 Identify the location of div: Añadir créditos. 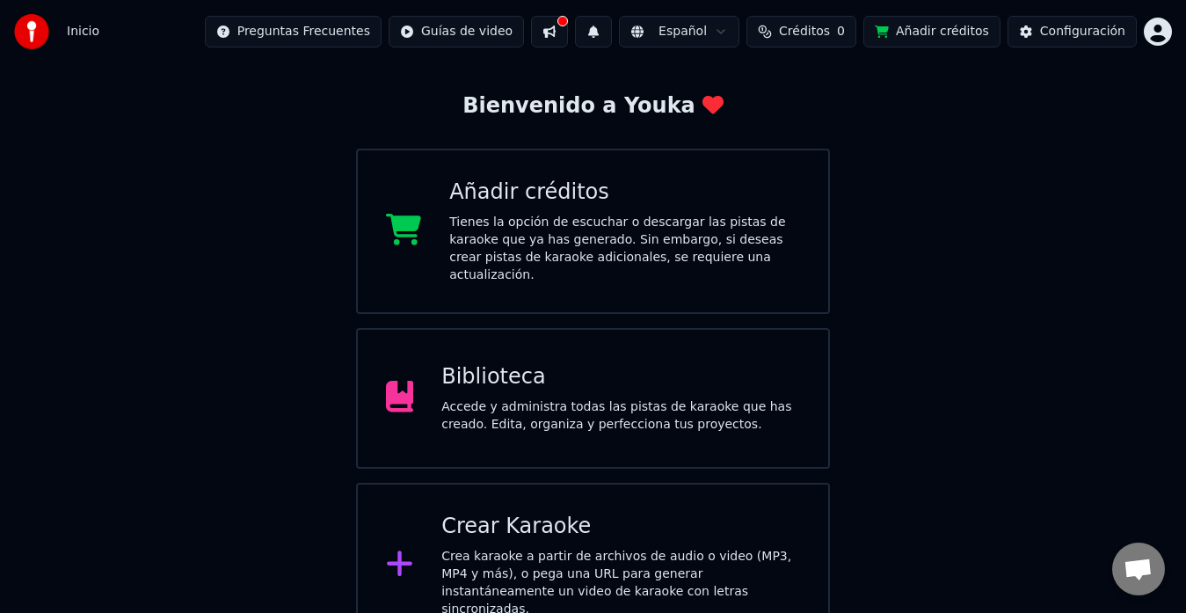
(624, 193).